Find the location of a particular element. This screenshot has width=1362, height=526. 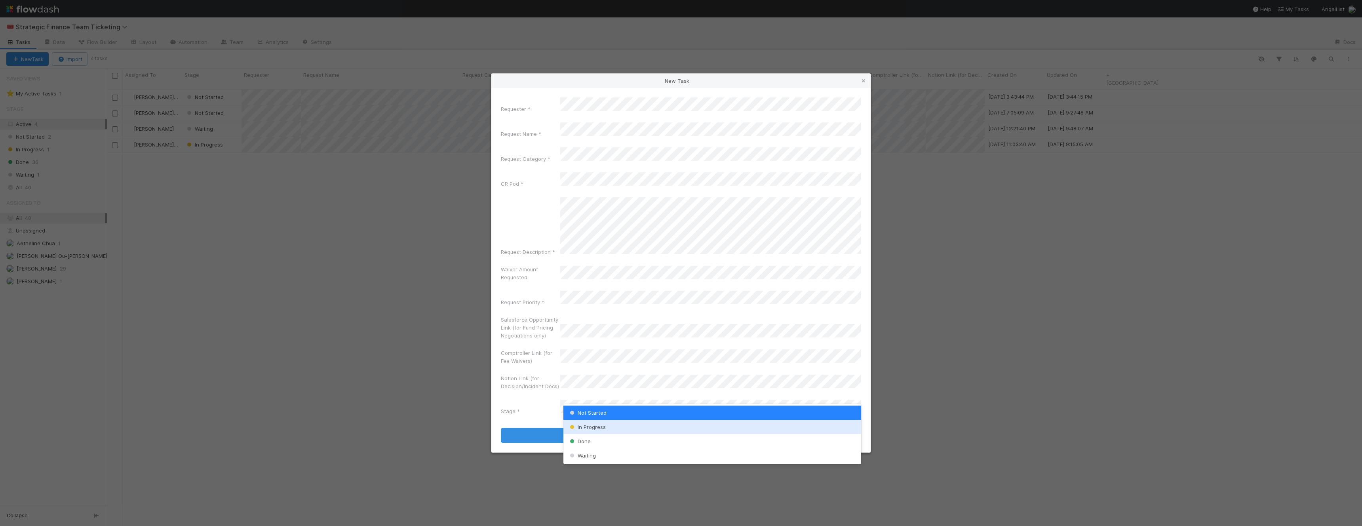

label: Request Category * is located at coordinates (525, 159).